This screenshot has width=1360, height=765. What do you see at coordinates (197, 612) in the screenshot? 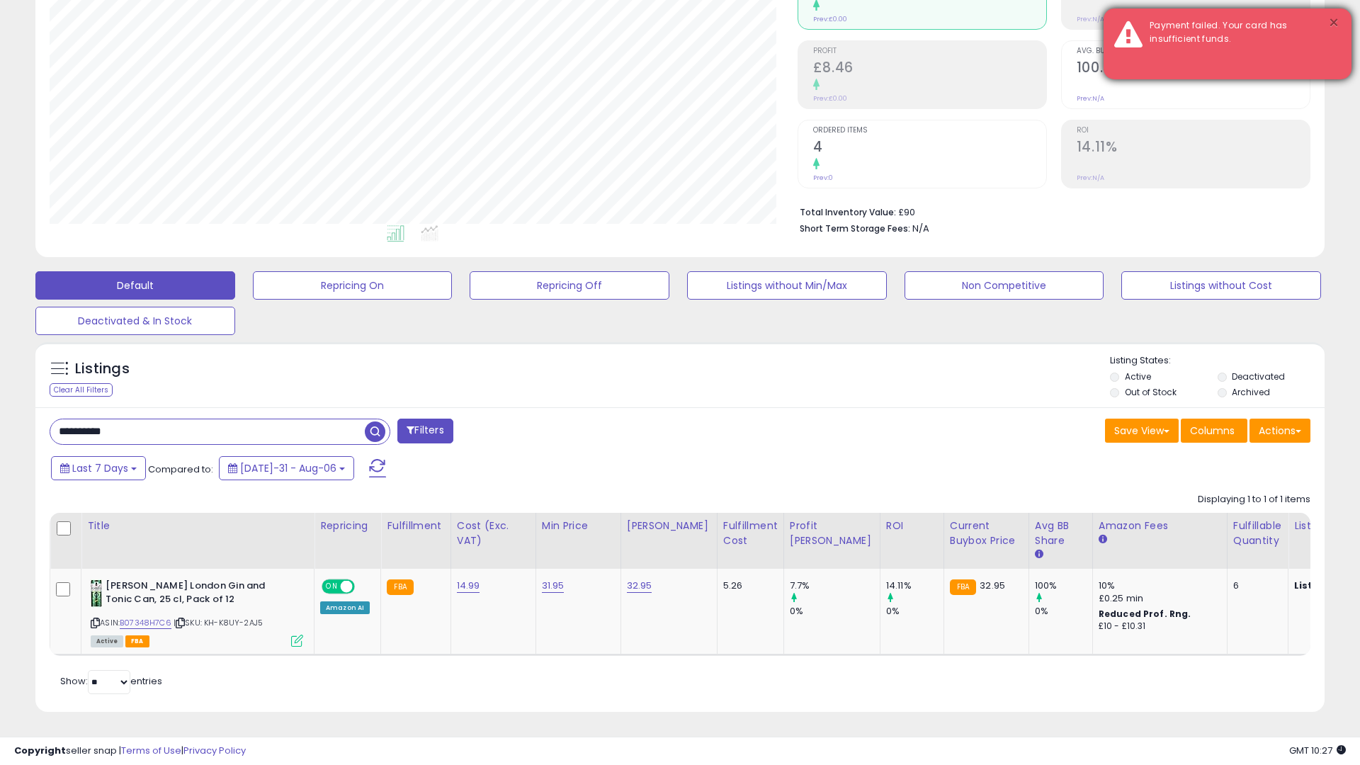
I see `div: ASIN:` at bounding box center [197, 612].